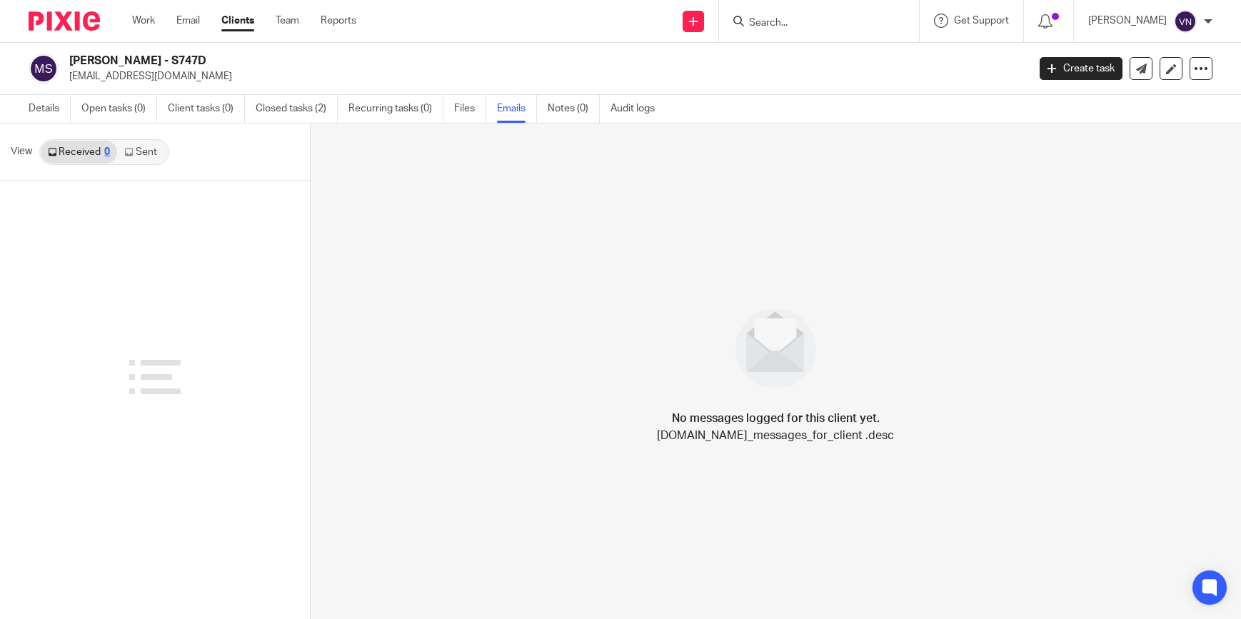 The width and height of the screenshot is (1241, 619). Describe the element at coordinates (188, 21) in the screenshot. I see `a: Email` at that location.